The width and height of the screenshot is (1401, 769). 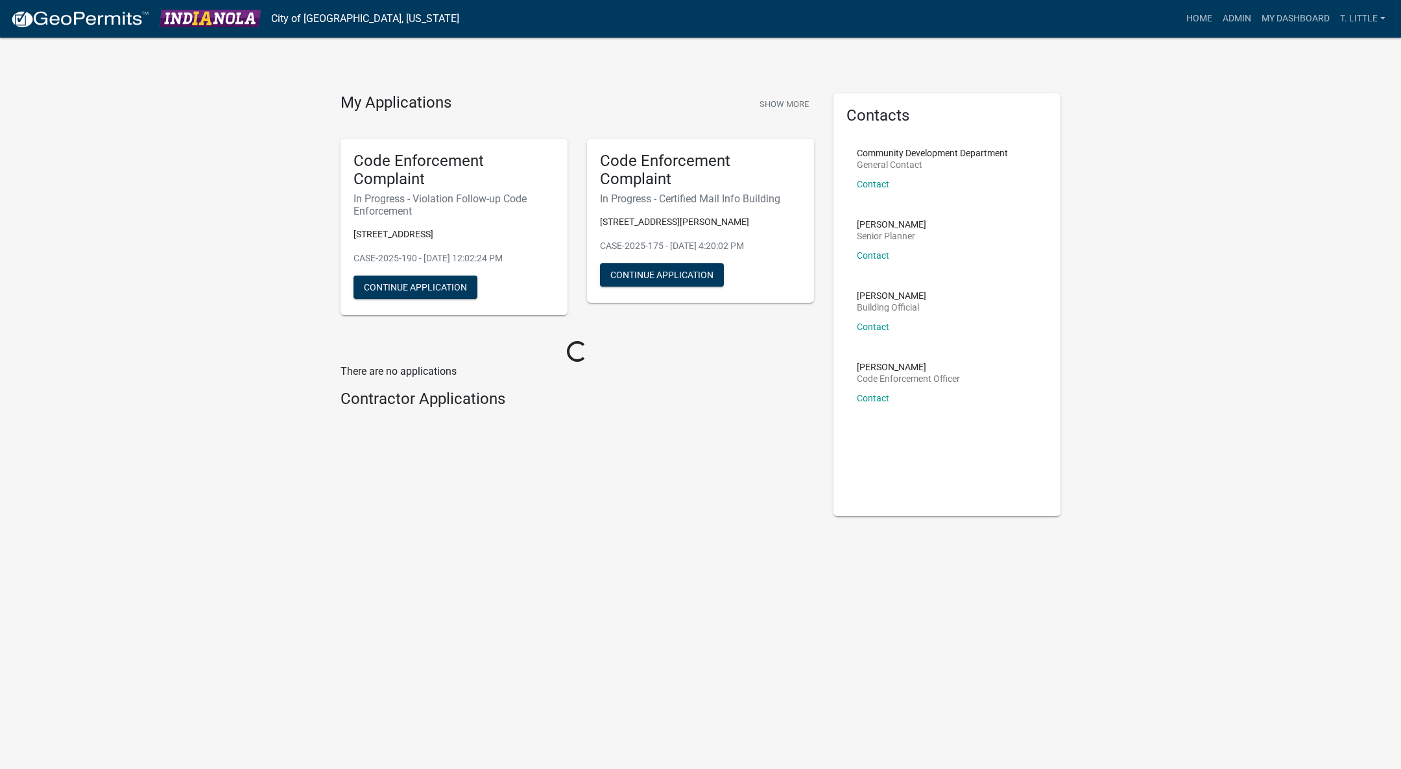 What do you see at coordinates (784, 104) in the screenshot?
I see `button: Show More` at bounding box center [784, 104].